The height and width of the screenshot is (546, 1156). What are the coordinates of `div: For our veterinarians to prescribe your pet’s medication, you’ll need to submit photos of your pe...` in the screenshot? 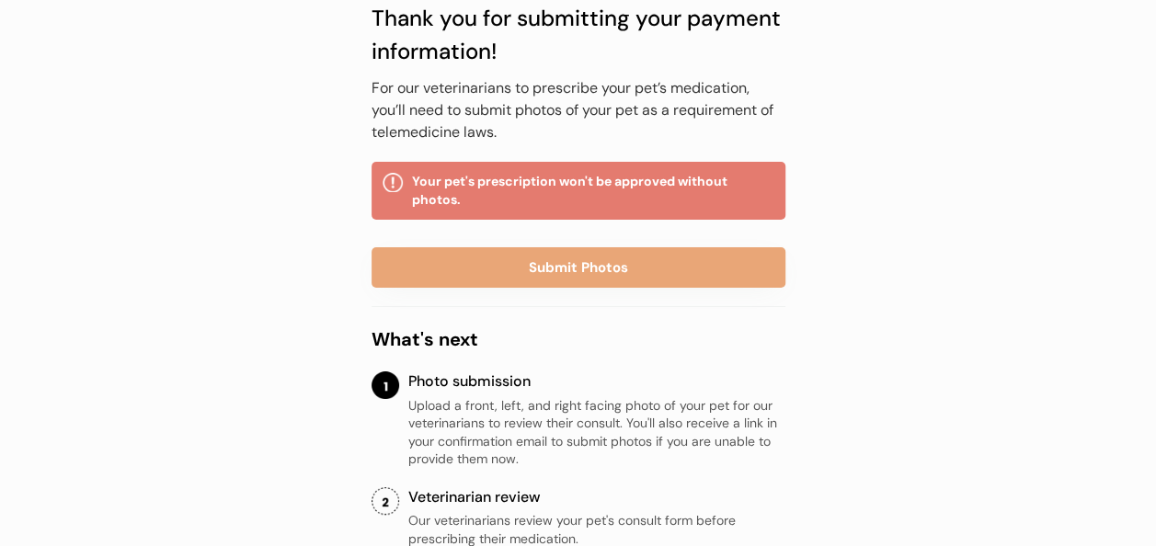 It's located at (578, 110).